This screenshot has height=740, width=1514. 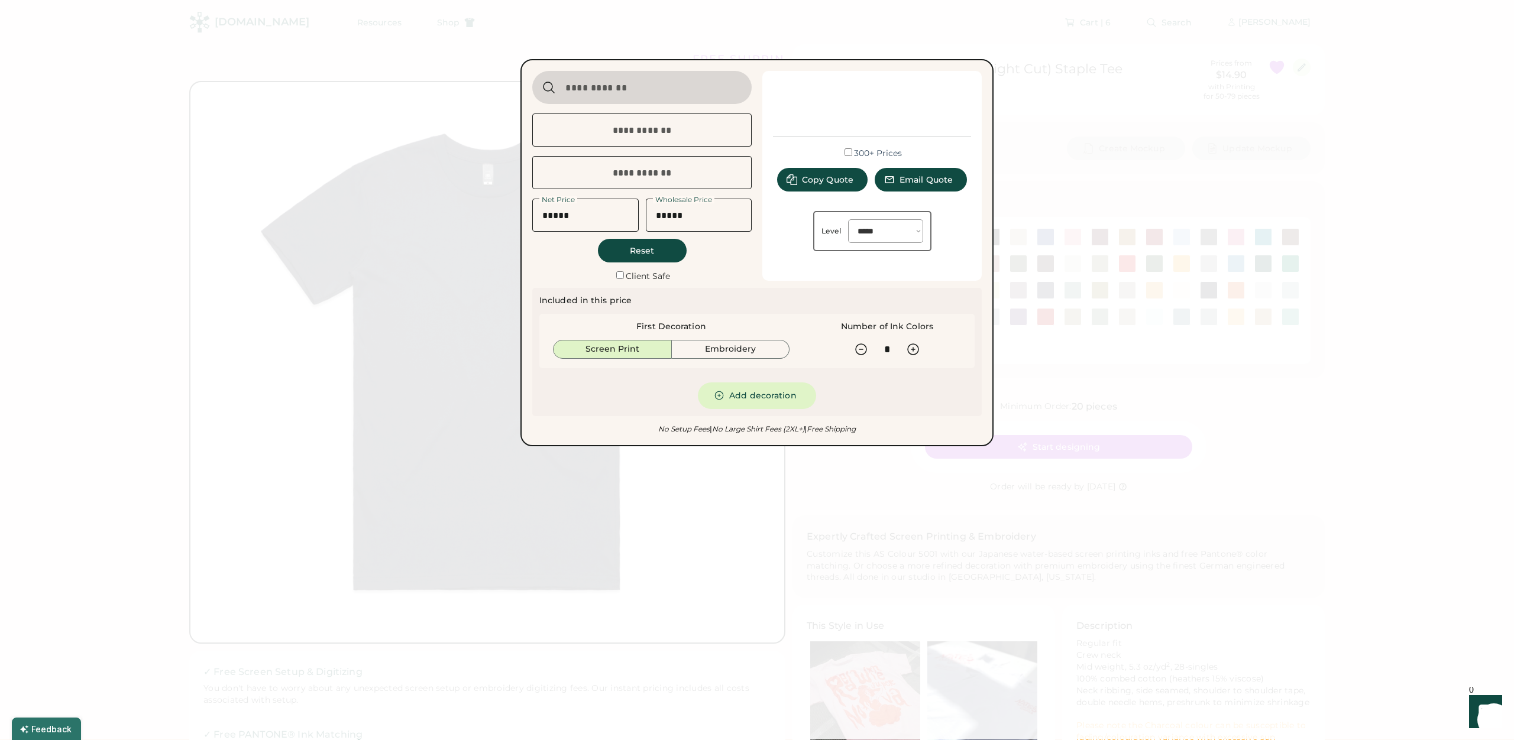 I want to click on label: Client Safe, so click(x=647, y=276).